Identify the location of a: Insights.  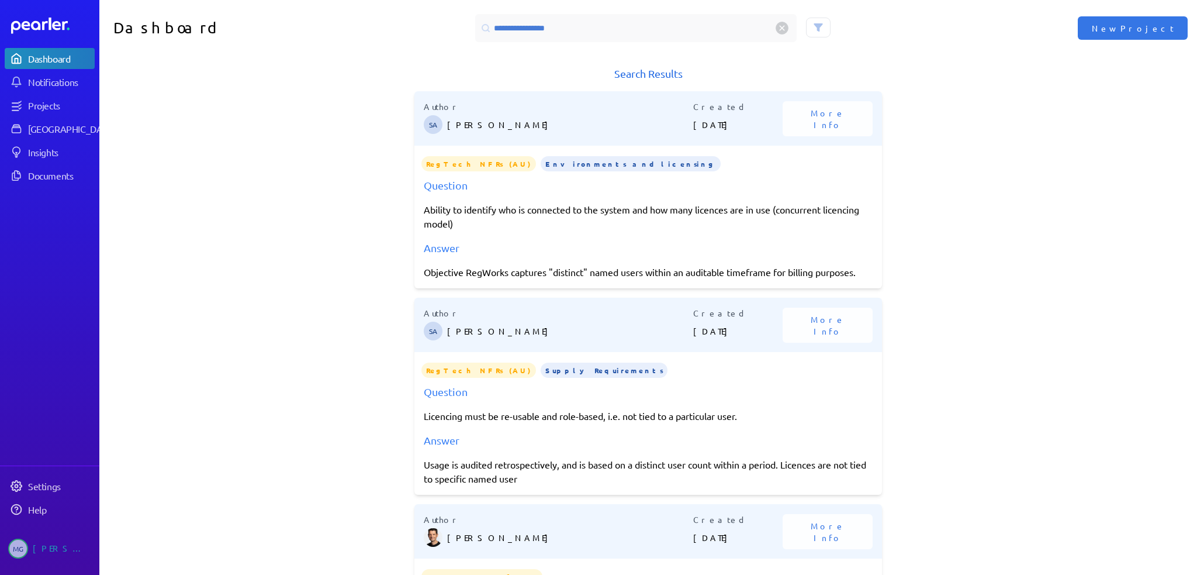
(50, 152).